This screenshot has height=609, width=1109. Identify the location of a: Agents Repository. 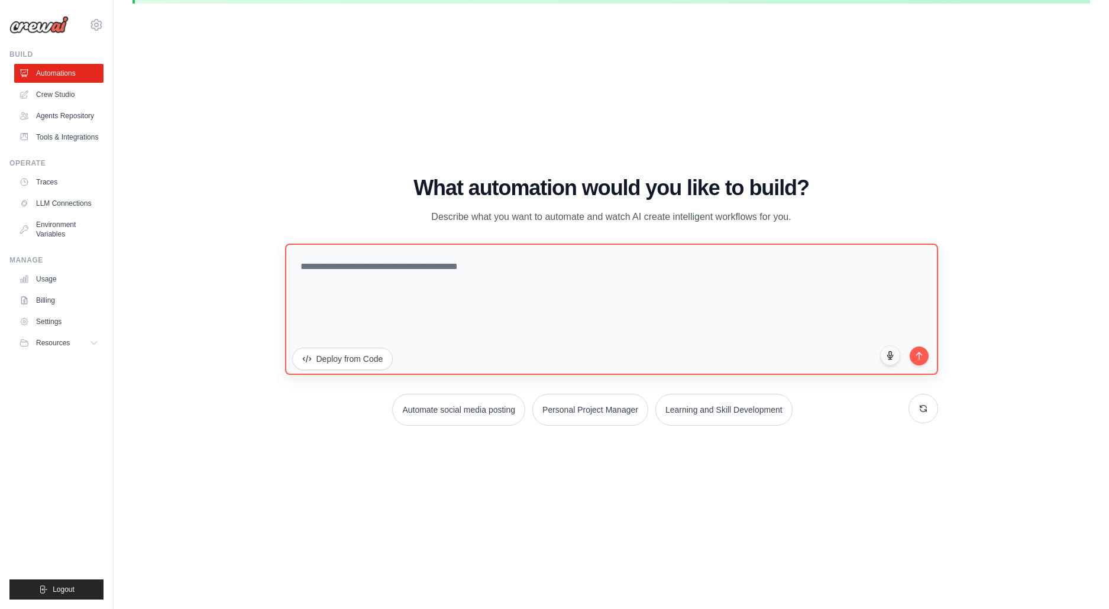
(59, 116).